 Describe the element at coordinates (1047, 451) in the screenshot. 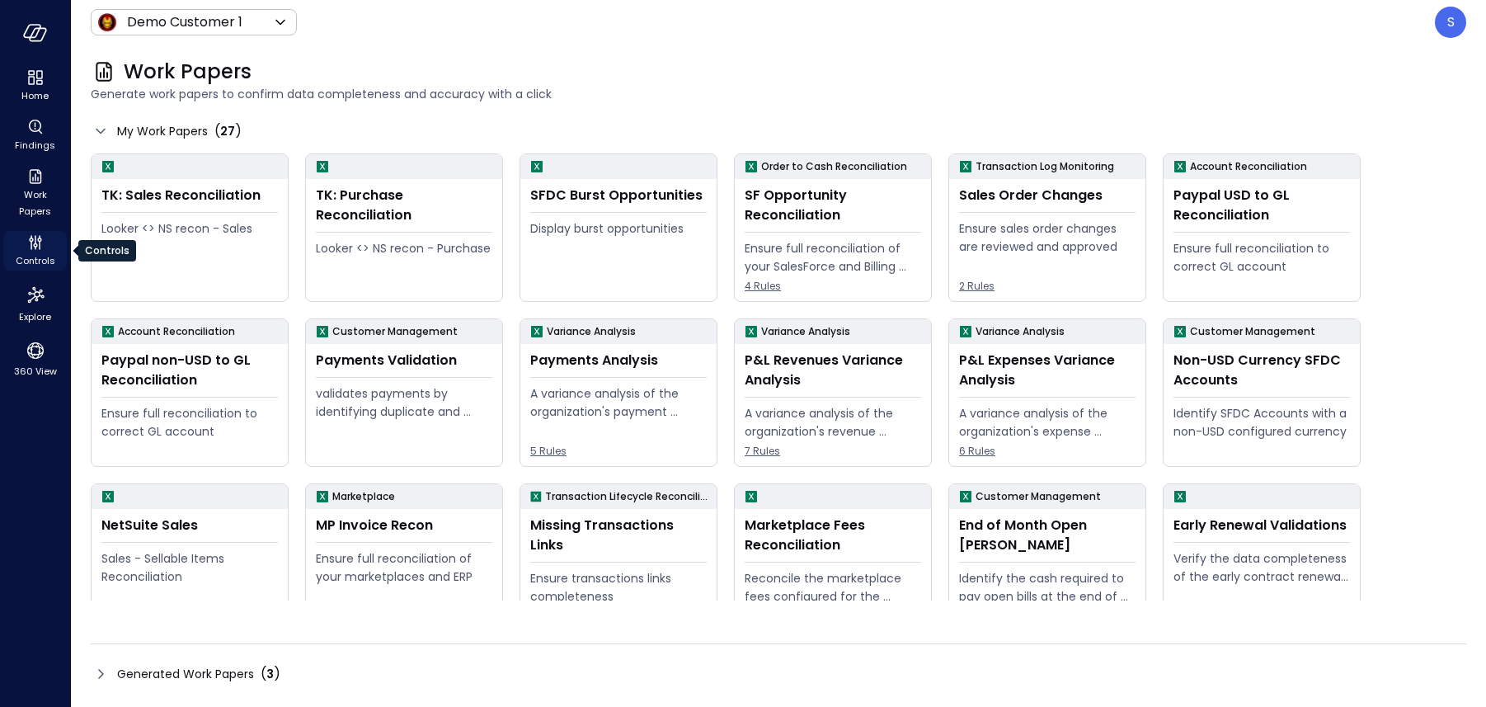

I see `span: 6 Rules` at that location.